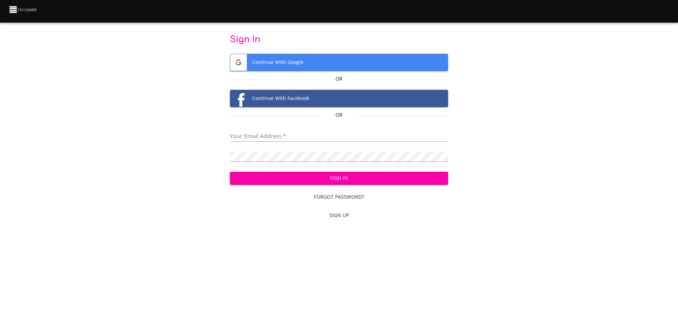 This screenshot has width=678, height=322. Describe the element at coordinates (339, 178) in the screenshot. I see `button: Sign In` at that location.